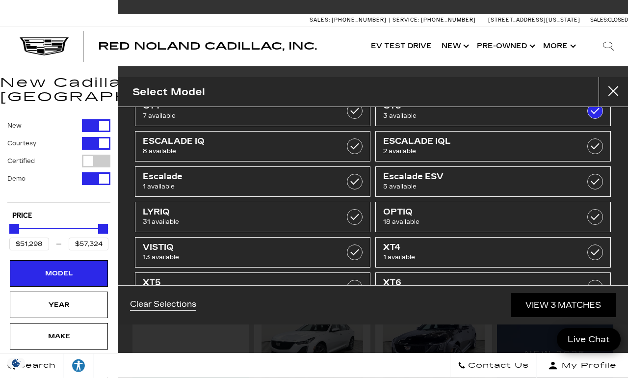 The height and width of the screenshot is (378, 628). What do you see at coordinates (44, 47) in the screenshot?
I see `a: Cadillac Dark Logo with Cadillac White Text` at bounding box center [44, 47].